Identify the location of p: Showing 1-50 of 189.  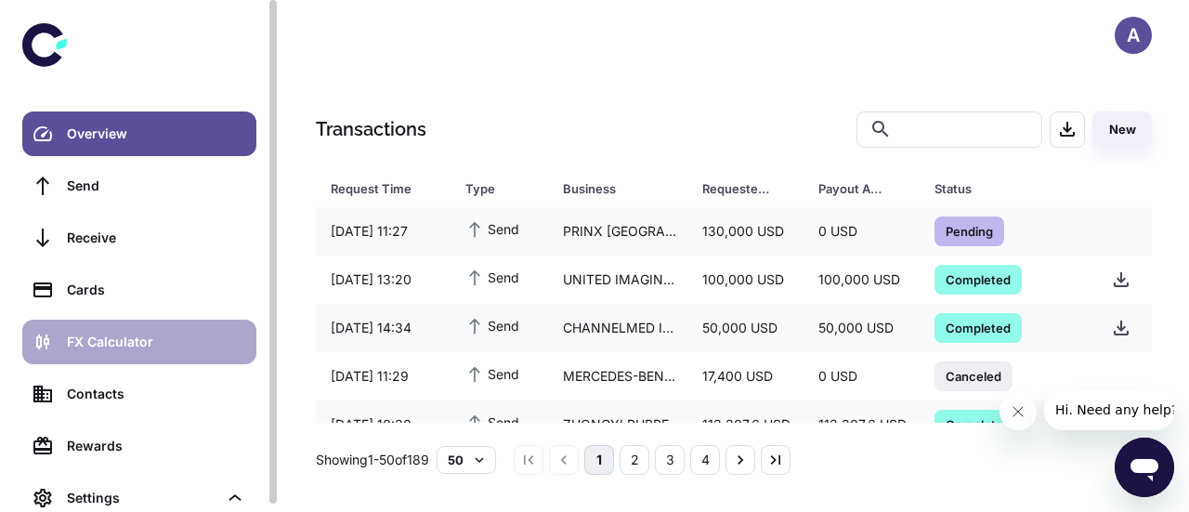
(372, 460).